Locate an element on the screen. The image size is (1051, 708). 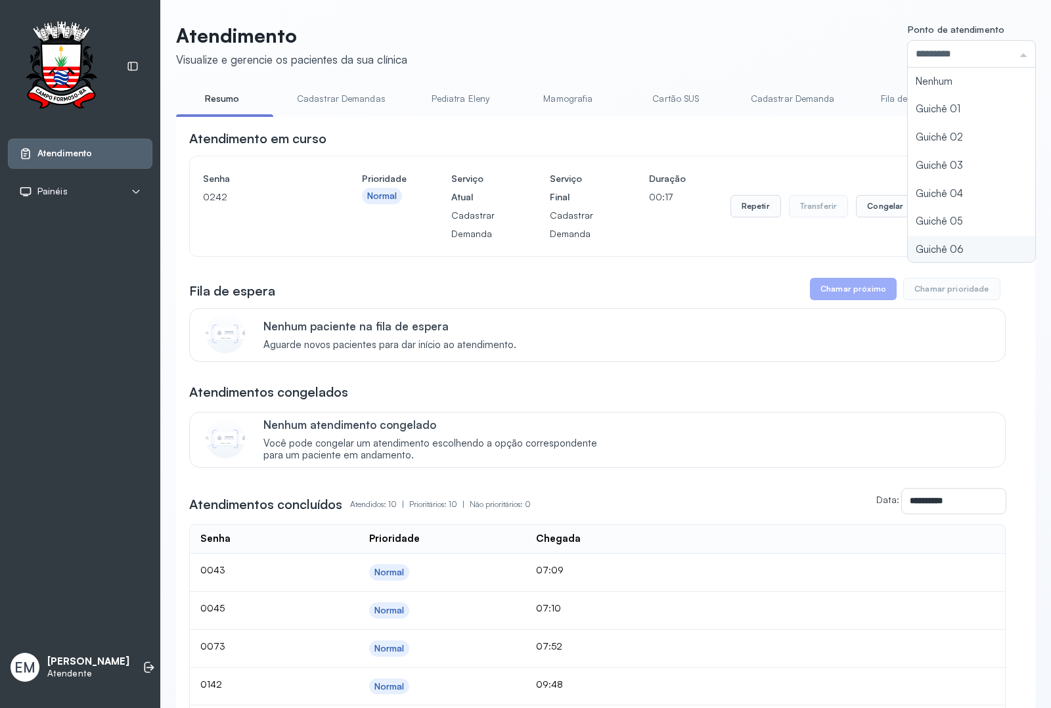
h3: Atendimento em curso is located at coordinates (257, 139).